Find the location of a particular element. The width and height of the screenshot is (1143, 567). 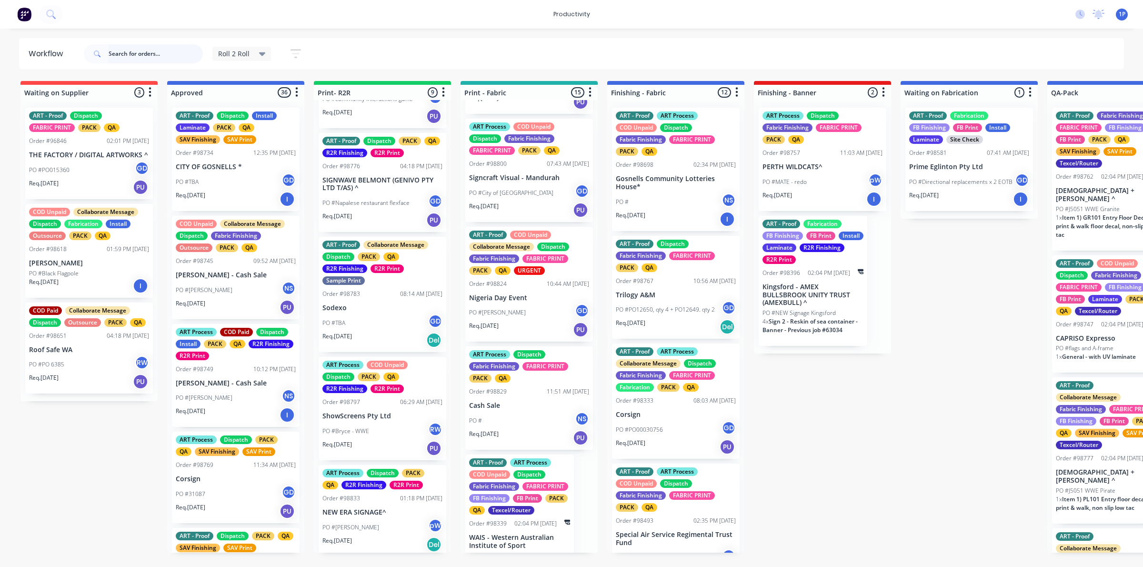

div: COD Paid is located at coordinates (45, 311).